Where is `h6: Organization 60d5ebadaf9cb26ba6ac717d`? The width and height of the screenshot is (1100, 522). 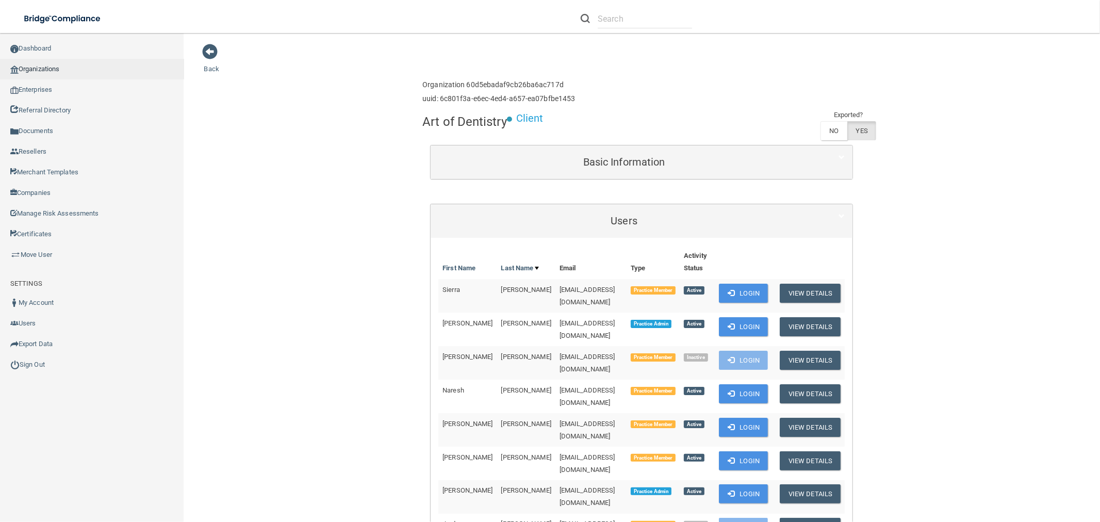 h6: Organization 60d5ebadaf9cb26ba6ac717d is located at coordinates (499, 85).